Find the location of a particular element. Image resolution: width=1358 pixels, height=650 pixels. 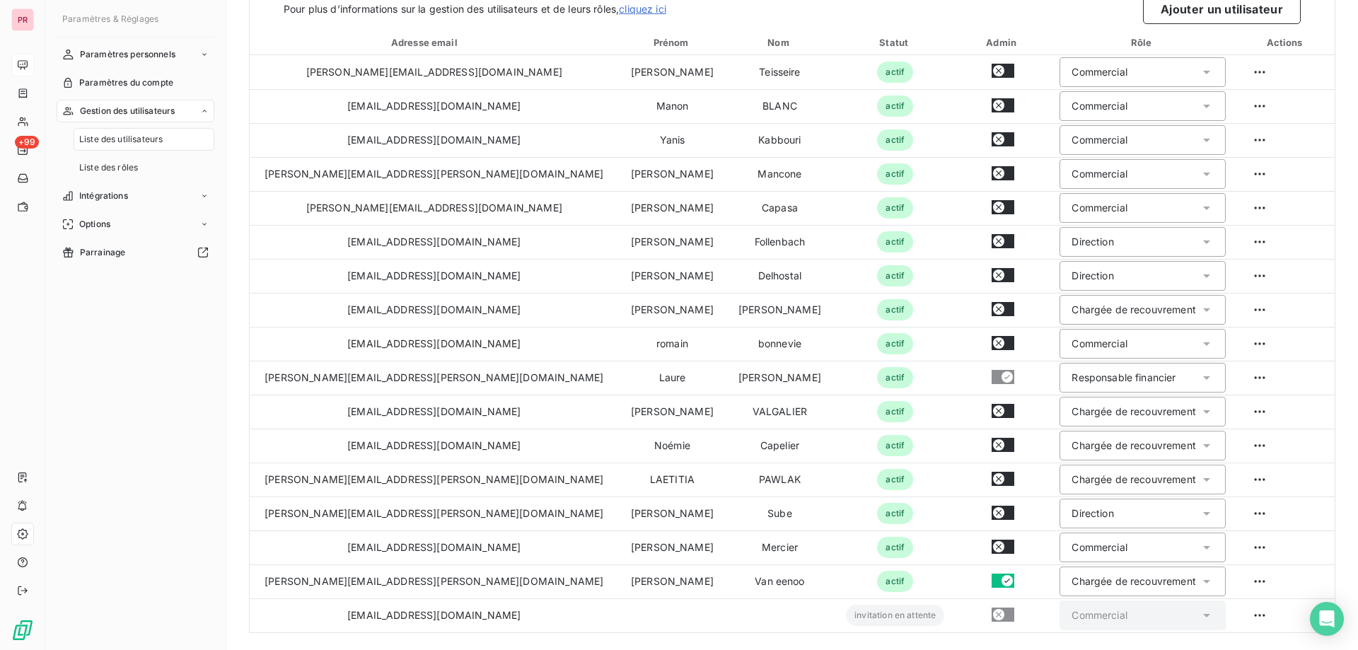

td: Kabbouri is located at coordinates (779, 140).